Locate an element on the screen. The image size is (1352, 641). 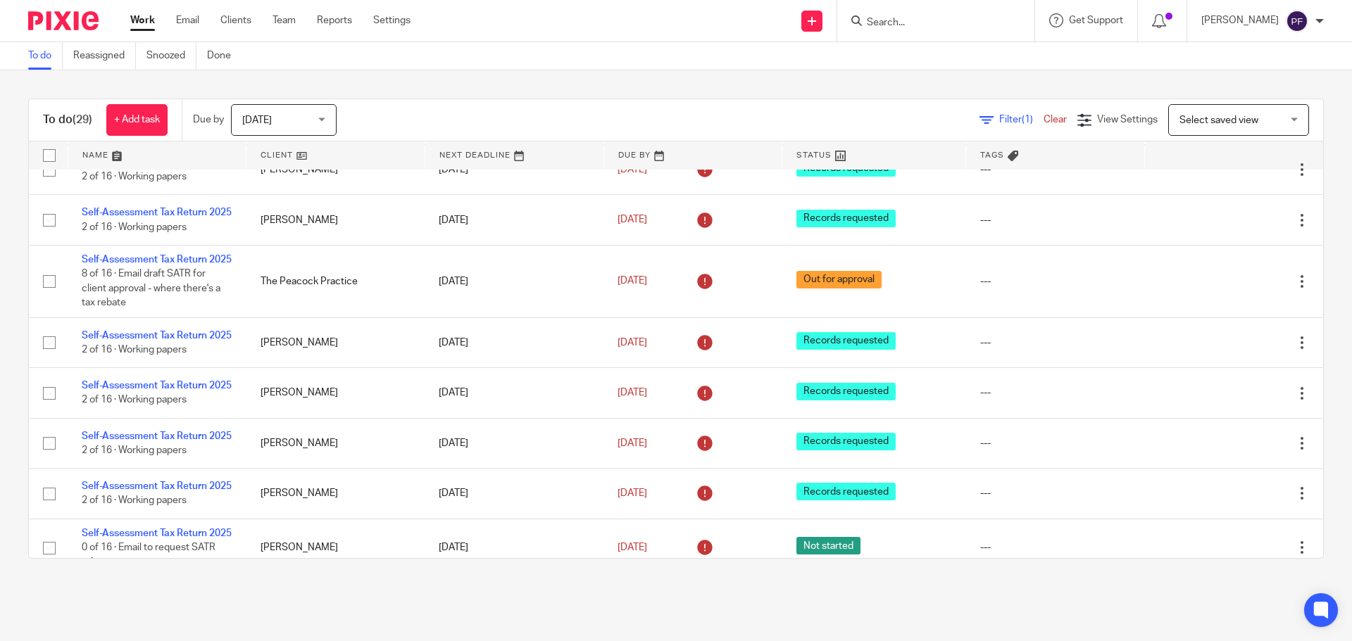
a: Clear is located at coordinates (1055, 120).